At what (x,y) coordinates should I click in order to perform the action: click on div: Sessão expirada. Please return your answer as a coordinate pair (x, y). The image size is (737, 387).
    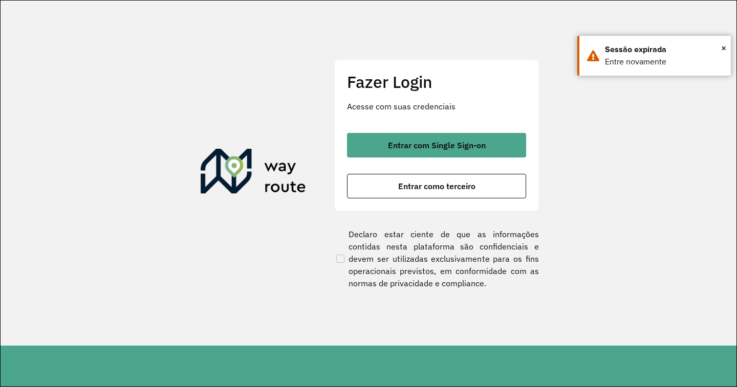
    Looking at the image, I should click on (664, 50).